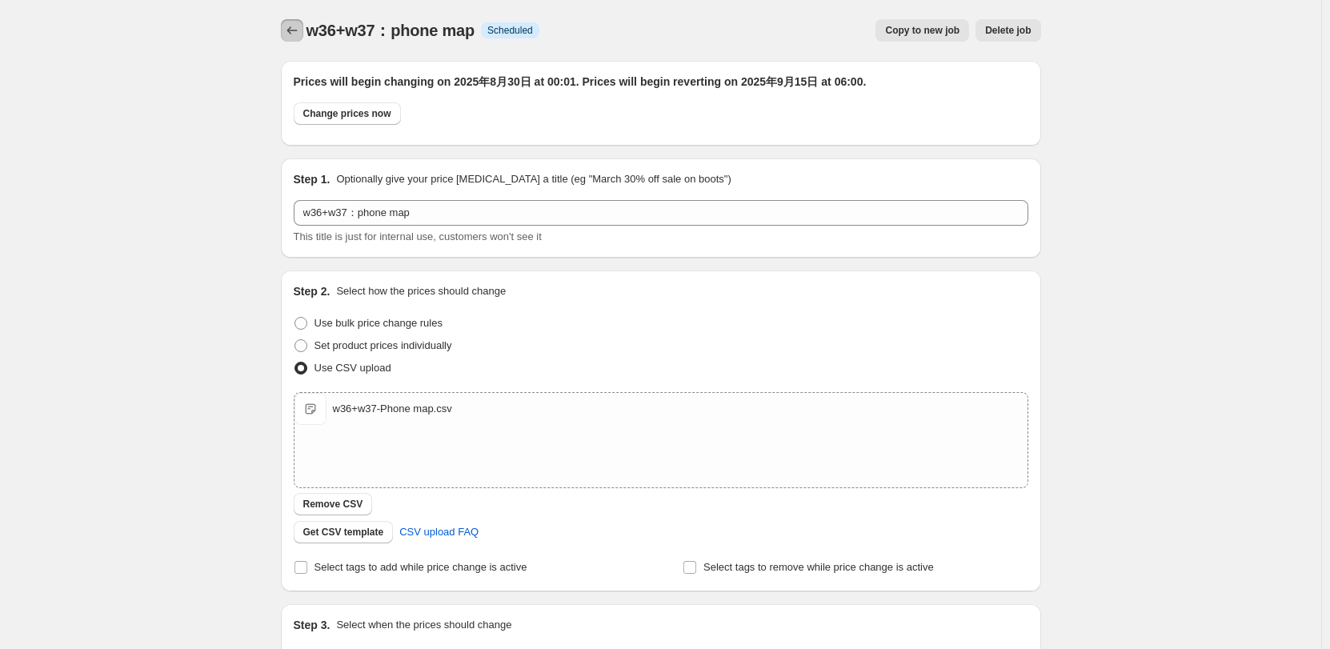  What do you see at coordinates (439, 532) in the screenshot?
I see `span: CSV upload FAQ` at bounding box center [439, 532].